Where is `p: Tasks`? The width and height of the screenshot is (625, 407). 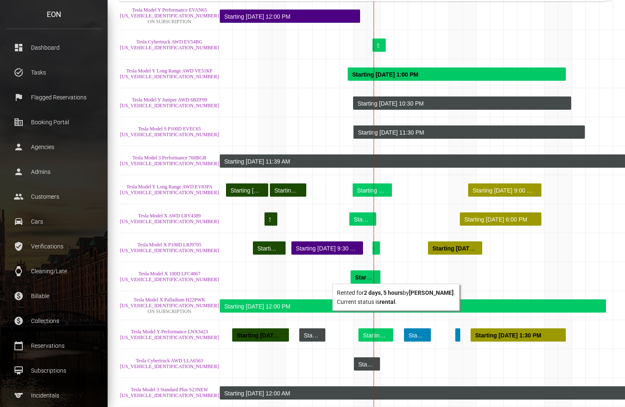
p: Tasks is located at coordinates (54, 72).